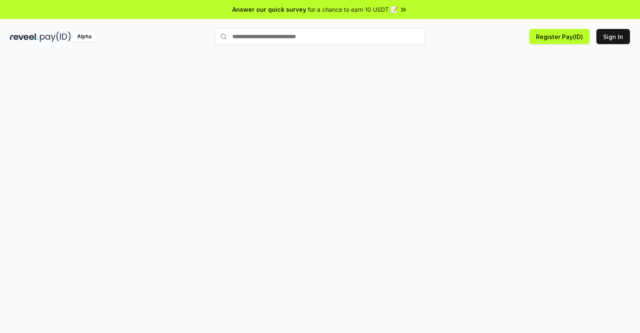 The height and width of the screenshot is (333, 640). Describe the element at coordinates (559, 36) in the screenshot. I see `button: Register Pay(ID)` at that location.